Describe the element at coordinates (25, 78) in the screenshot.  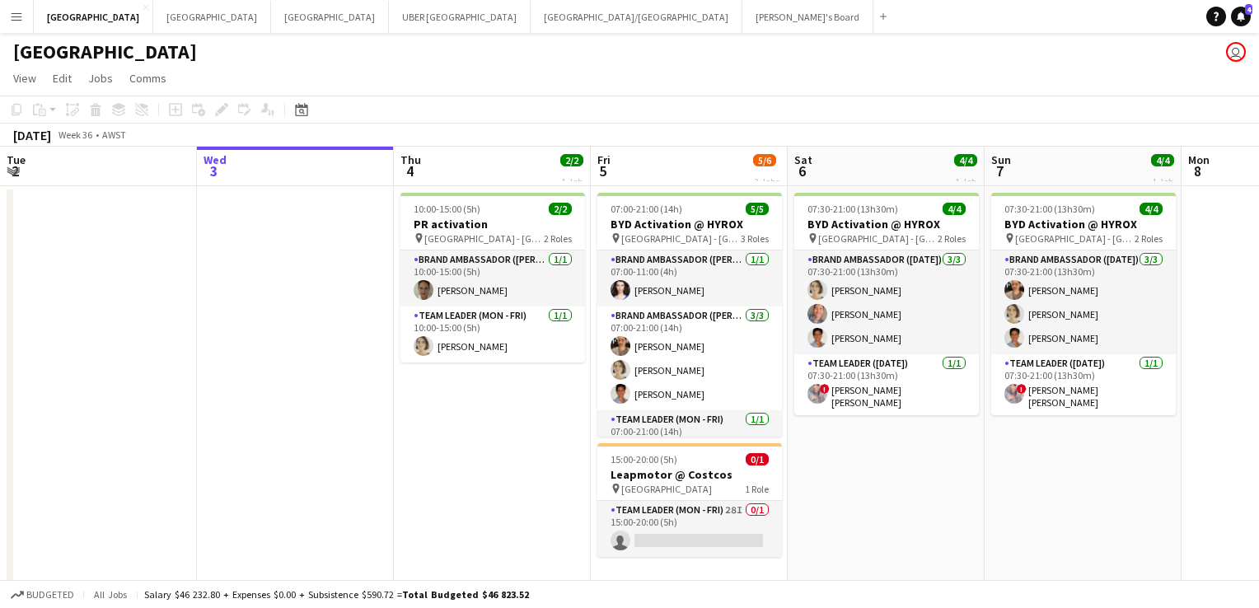
I see `span: View` at that location.